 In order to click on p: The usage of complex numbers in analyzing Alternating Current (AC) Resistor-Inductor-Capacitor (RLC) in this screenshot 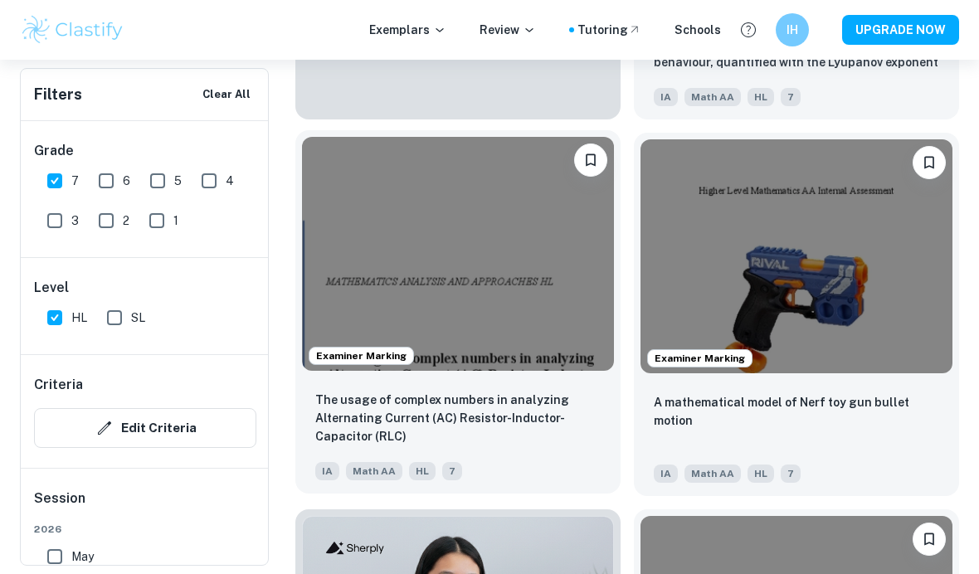, I will do `click(458, 418)`.